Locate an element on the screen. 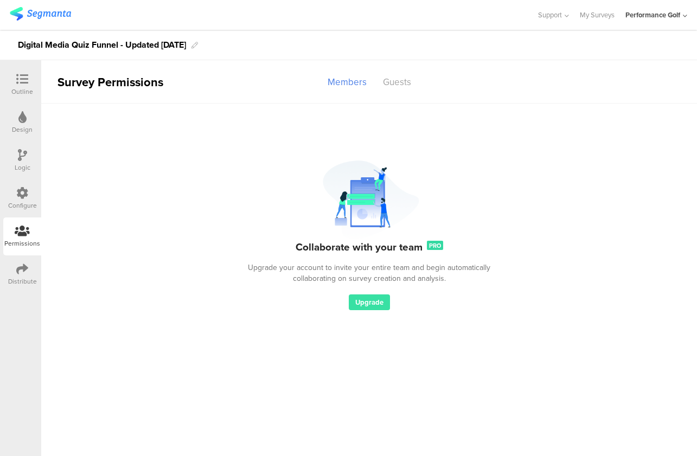  div: Upgrade your account to invite your entire team and begin automatically collaborating on survey c... is located at coordinates (370, 273).